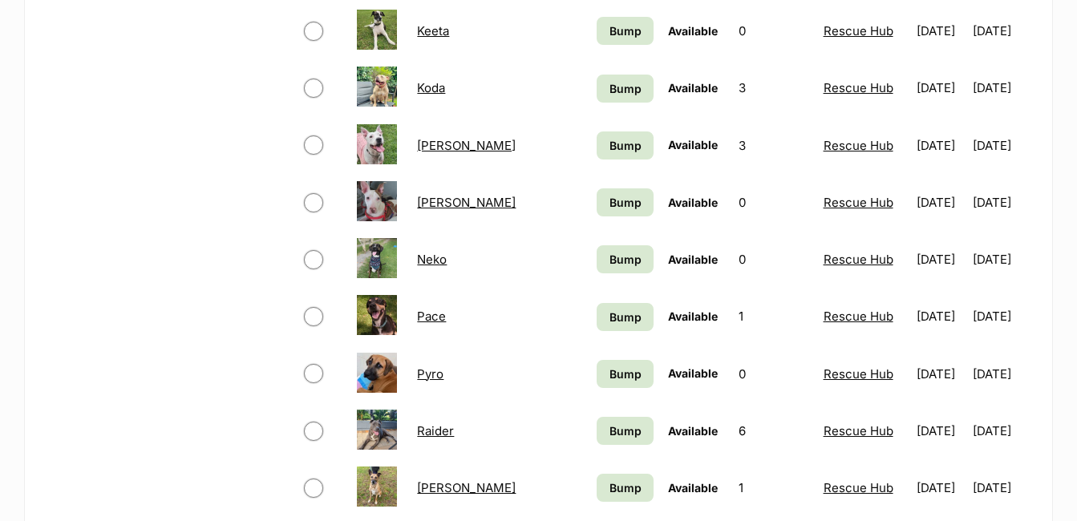  Describe the element at coordinates (377, 144) in the screenshot. I see `img: Luna` at that location.